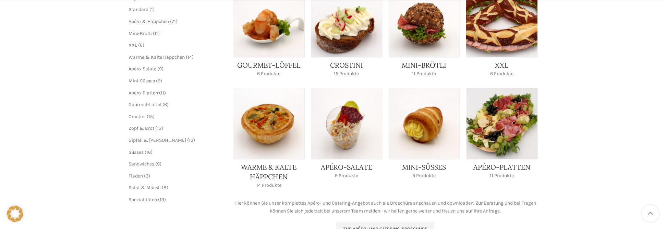 This screenshot has height=229, width=666. What do you see at coordinates (145, 104) in the screenshot?
I see `a: Gourmet-Löffel` at bounding box center [145, 104].